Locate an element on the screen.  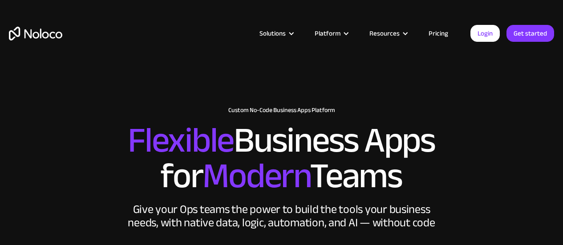
h1: Custom No-Code Business Apps Platform is located at coordinates (281, 110).